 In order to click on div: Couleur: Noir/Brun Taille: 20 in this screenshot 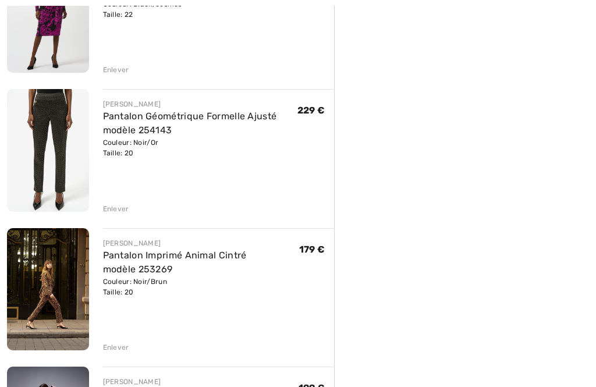, I will do `click(201, 287)`.